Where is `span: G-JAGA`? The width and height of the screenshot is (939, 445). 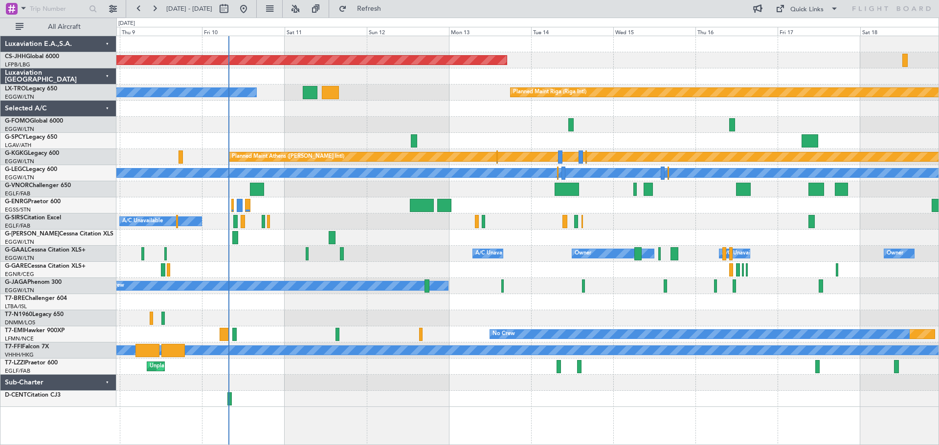
span: G-JAGA is located at coordinates (16, 283).